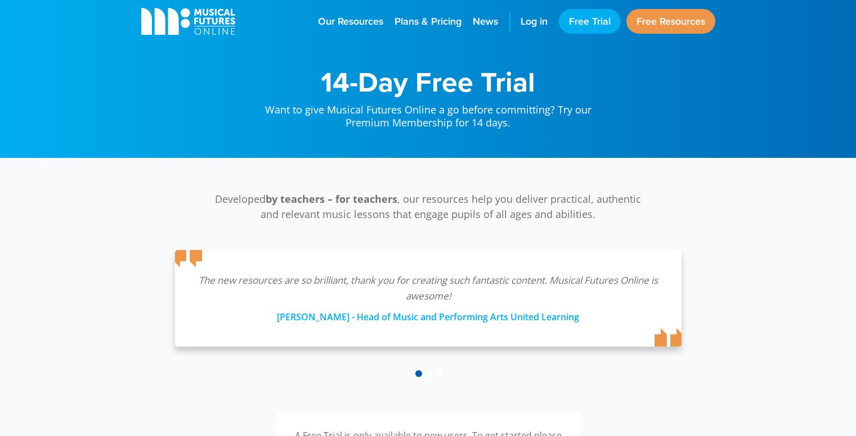  Describe the element at coordinates (331, 199) in the screenshot. I see `strong: by teachers – for teachers` at that location.